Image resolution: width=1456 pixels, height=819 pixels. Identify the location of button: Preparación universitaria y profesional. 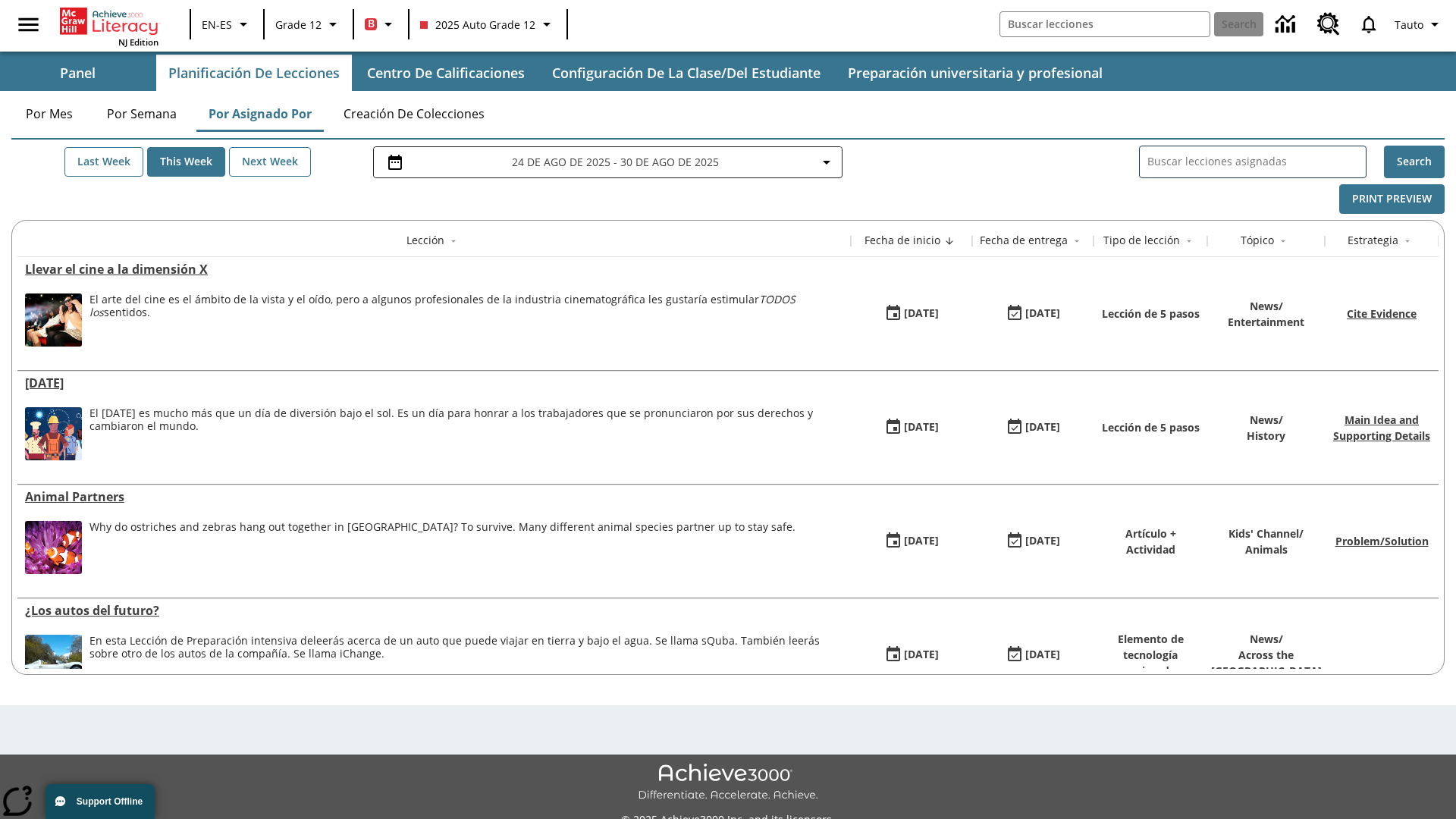
(975, 72).